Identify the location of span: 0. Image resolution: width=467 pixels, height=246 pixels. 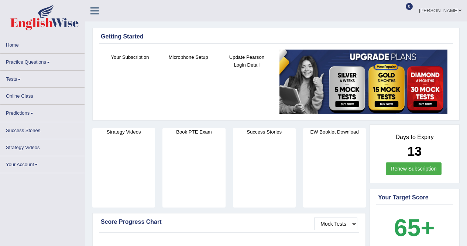
(410, 6).